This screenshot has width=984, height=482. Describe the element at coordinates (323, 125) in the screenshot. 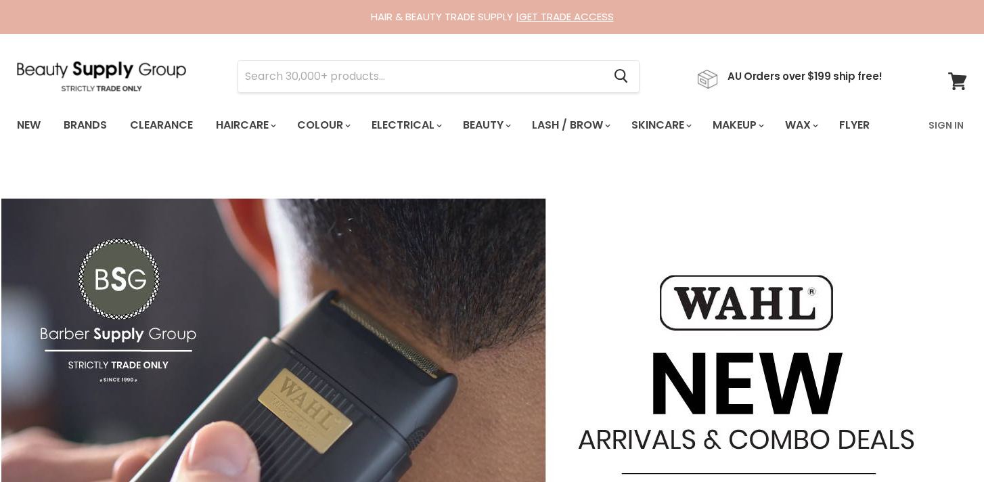

I see `a: Colour` at that location.